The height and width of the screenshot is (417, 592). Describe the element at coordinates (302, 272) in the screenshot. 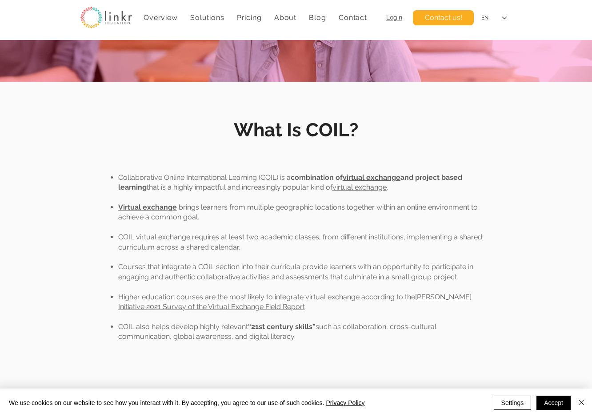

I see `p: Courses that integrate a COIL section into their curricula provide learners with an opportunity t...` at that location.